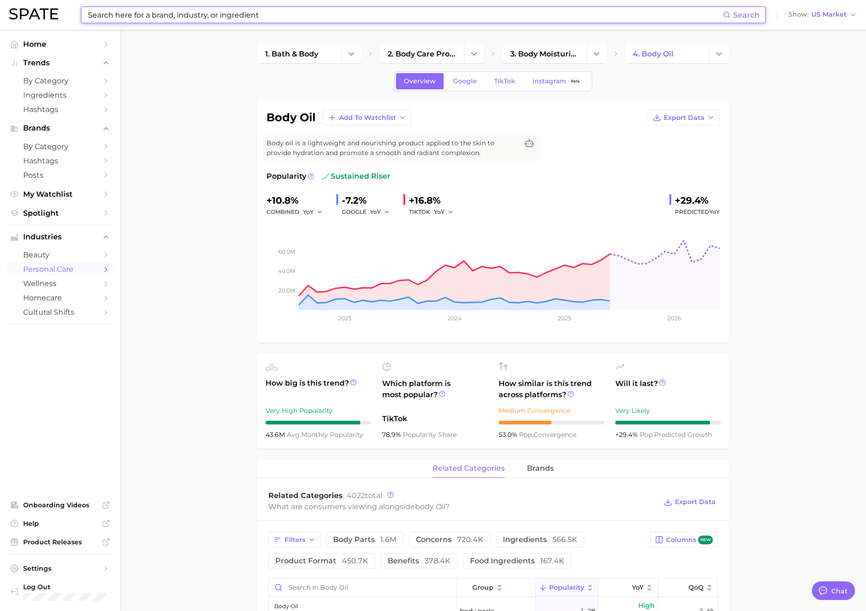  Describe the element at coordinates (325, 434) in the screenshot. I see `span: monthly popularity` at that location.